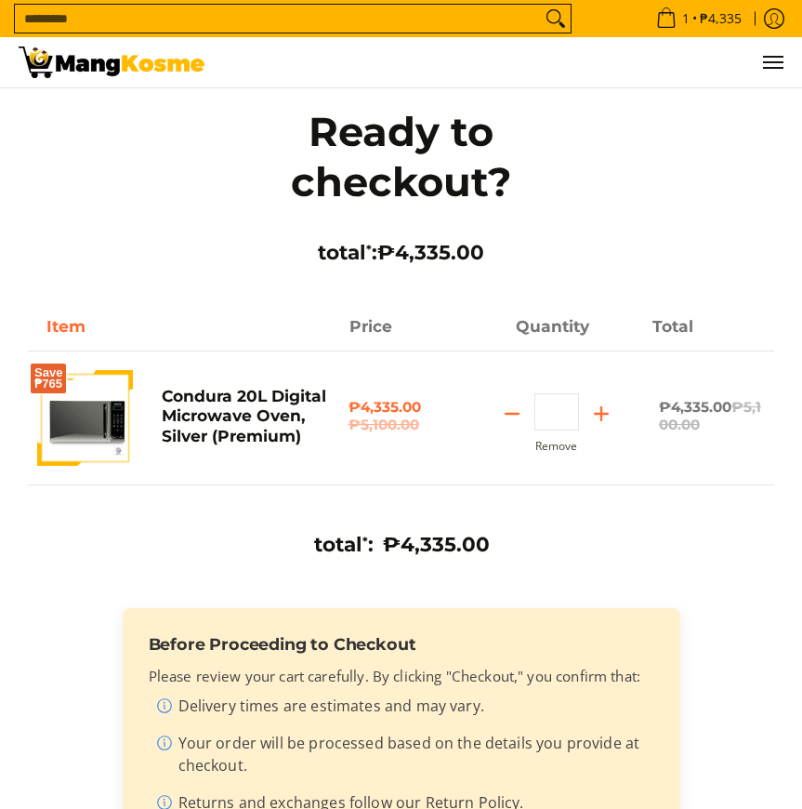 The height and width of the screenshot is (809, 802). What do you see at coordinates (556, 19) in the screenshot?
I see `button: Search` at bounding box center [556, 19].